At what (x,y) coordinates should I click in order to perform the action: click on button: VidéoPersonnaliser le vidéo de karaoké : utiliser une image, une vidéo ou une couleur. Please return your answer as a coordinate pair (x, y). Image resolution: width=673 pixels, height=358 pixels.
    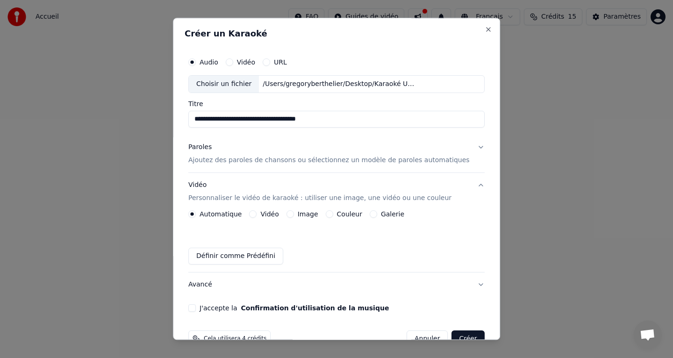
    Looking at the image, I should click on (337, 192).